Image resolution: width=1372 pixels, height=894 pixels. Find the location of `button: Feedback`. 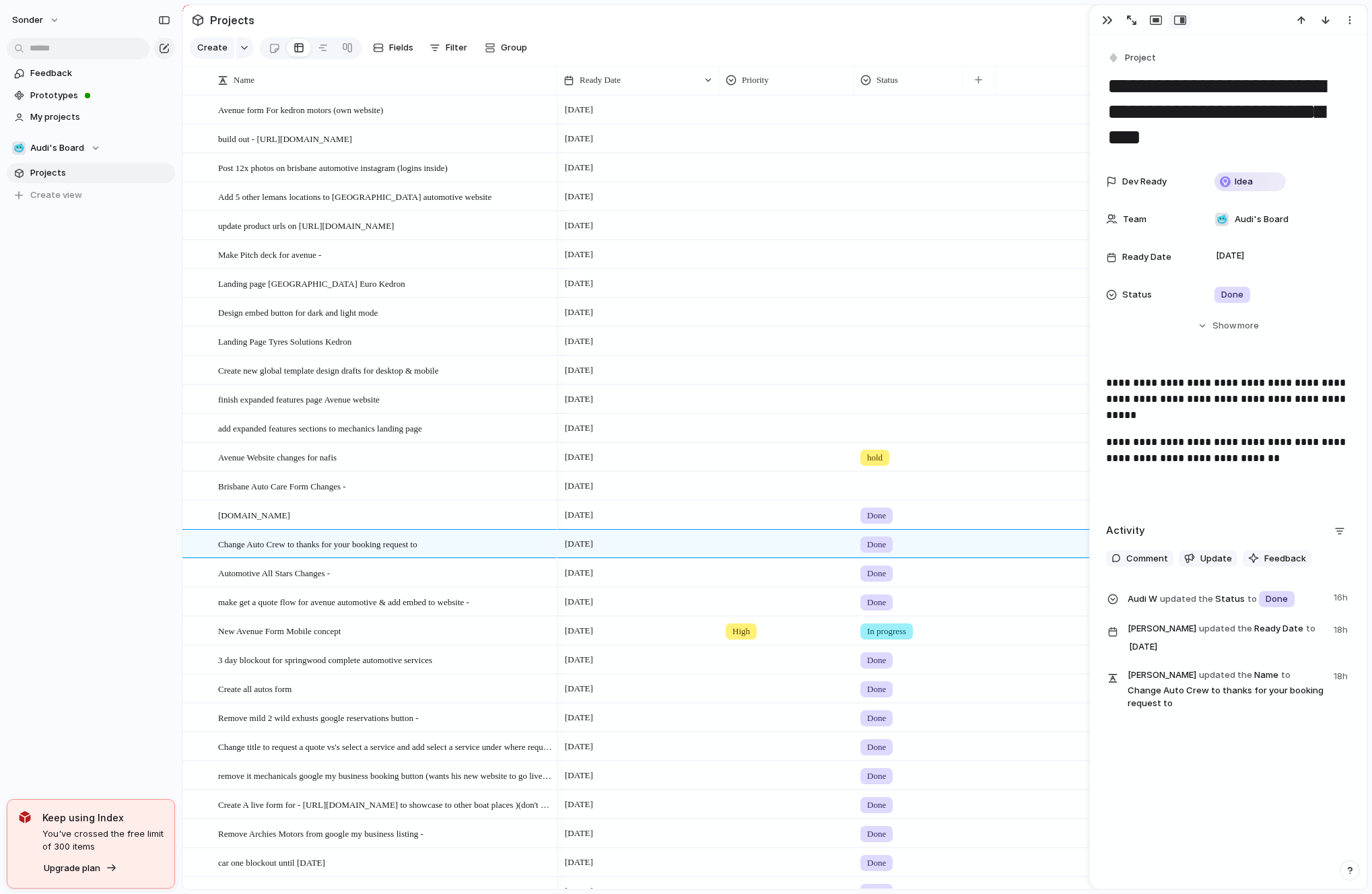

button: Feedback is located at coordinates (1277, 559).